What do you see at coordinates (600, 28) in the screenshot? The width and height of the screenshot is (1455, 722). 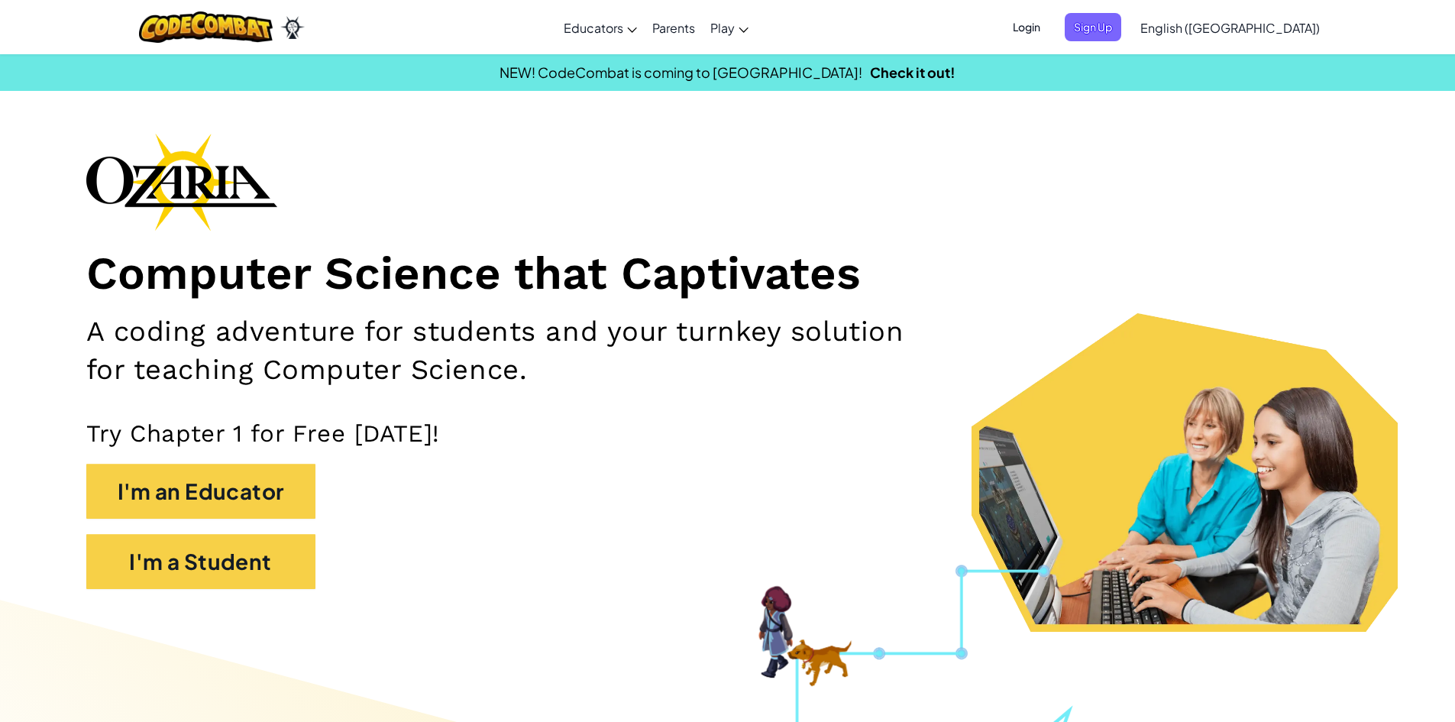 I see `a: Educators` at bounding box center [600, 28].